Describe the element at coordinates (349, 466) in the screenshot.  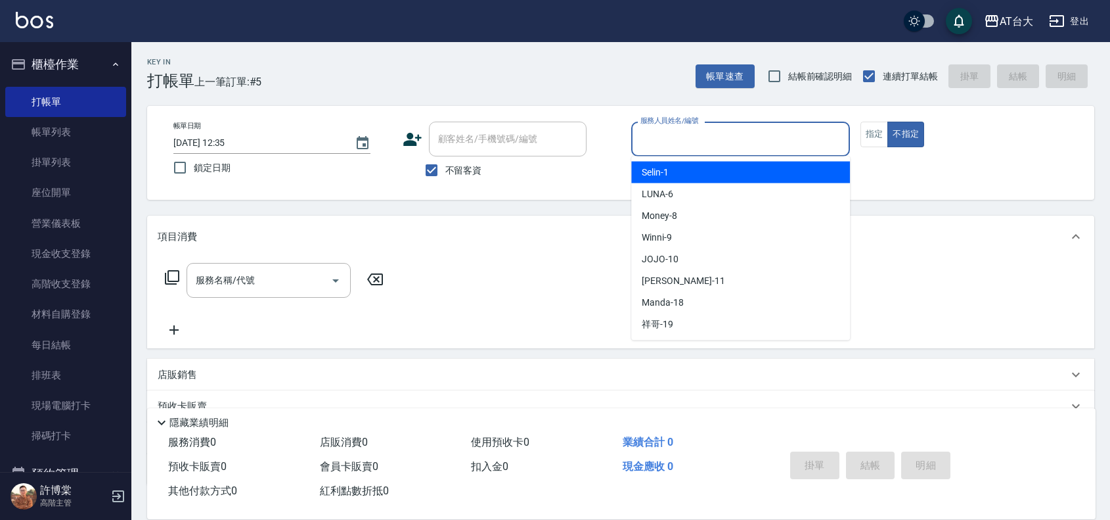
I see `span: 會員卡販賣 0` at that location.